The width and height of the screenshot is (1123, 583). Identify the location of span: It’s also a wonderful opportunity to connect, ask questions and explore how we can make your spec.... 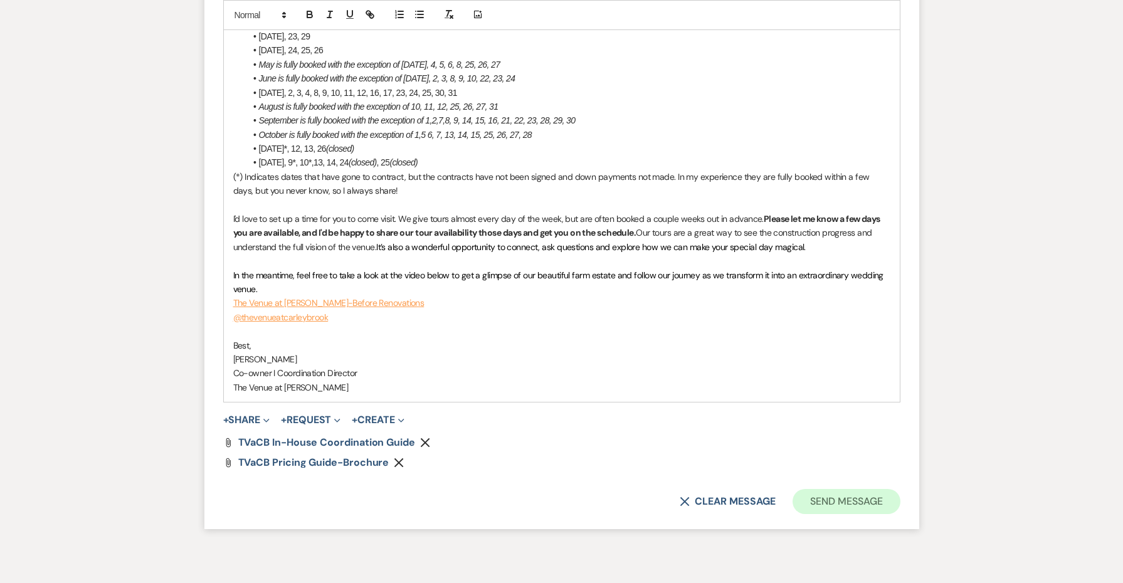
(591, 247).